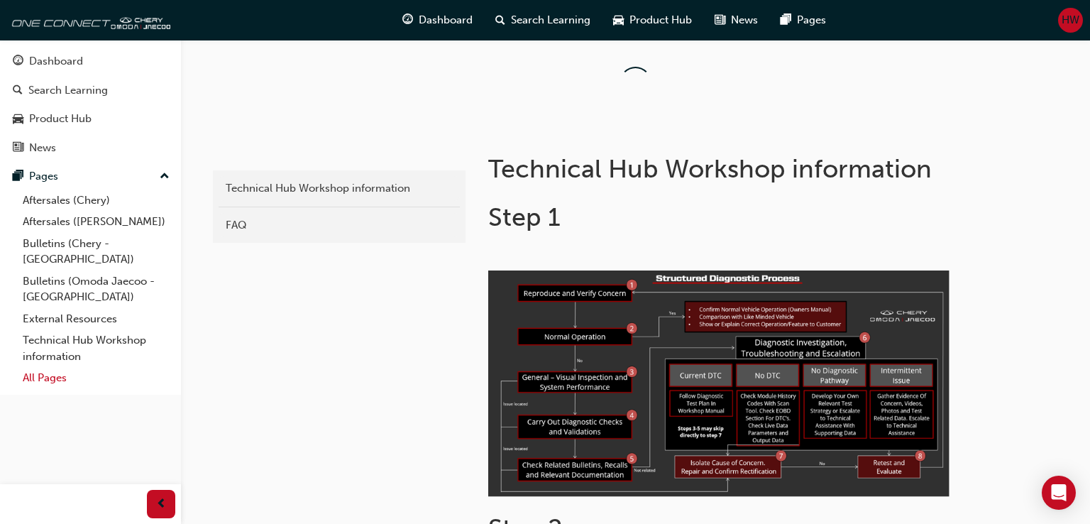  Describe the element at coordinates (551, 20) in the screenshot. I see `span: Search Learning` at that location.